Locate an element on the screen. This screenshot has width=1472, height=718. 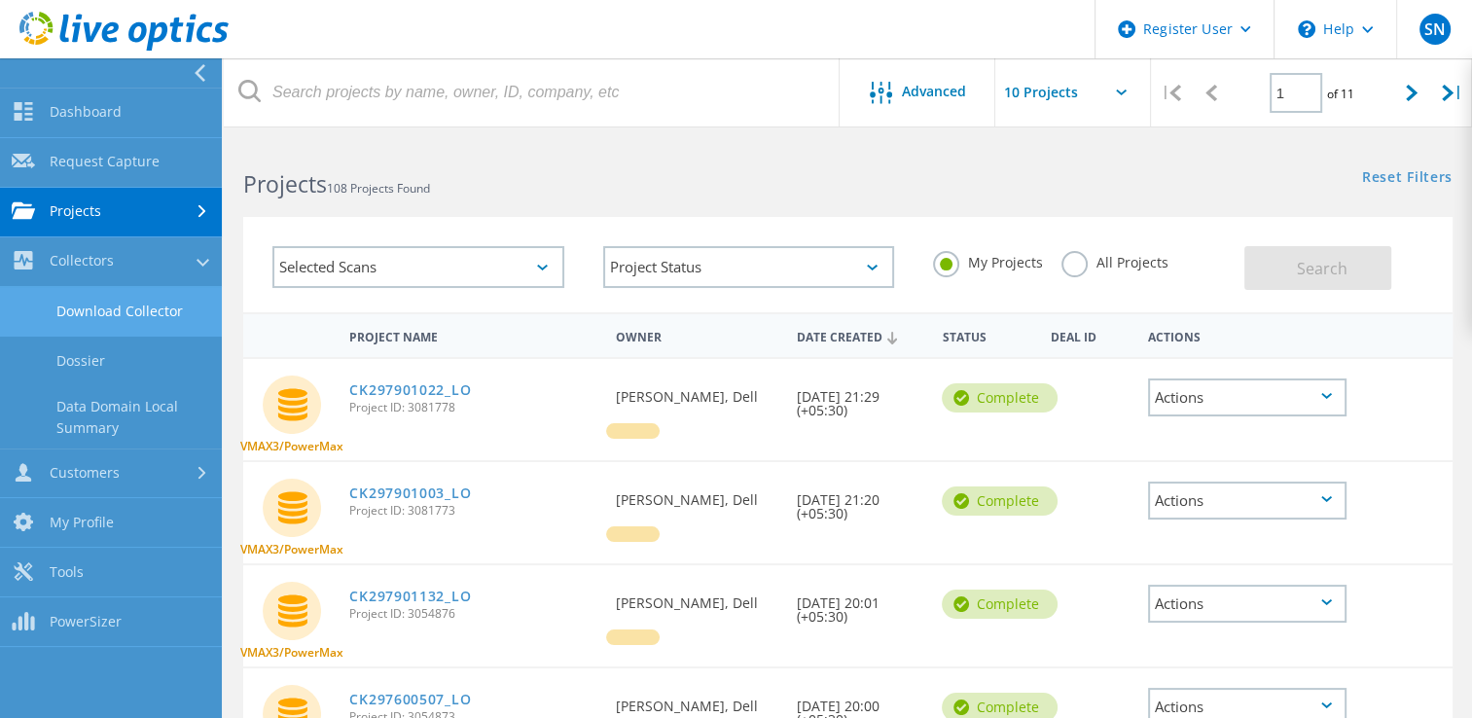
span: of 11 is located at coordinates (1340, 93).